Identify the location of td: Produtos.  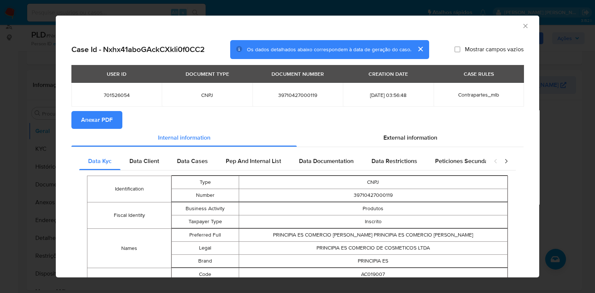
(373, 209).